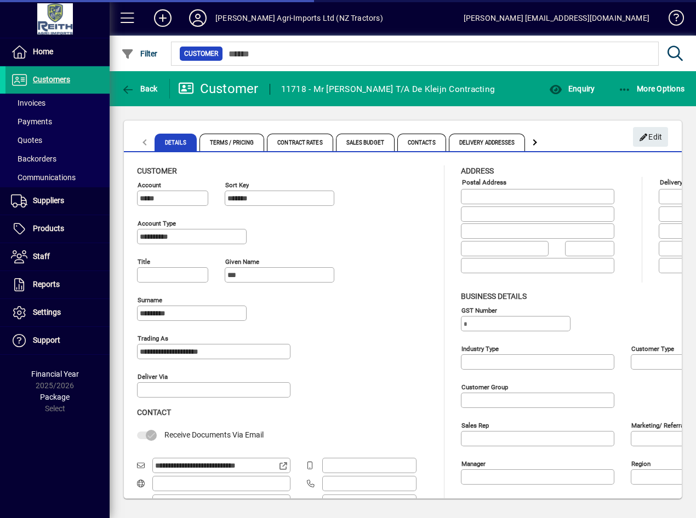 The width and height of the screenshot is (696, 518). I want to click on a: Payments, so click(58, 122).